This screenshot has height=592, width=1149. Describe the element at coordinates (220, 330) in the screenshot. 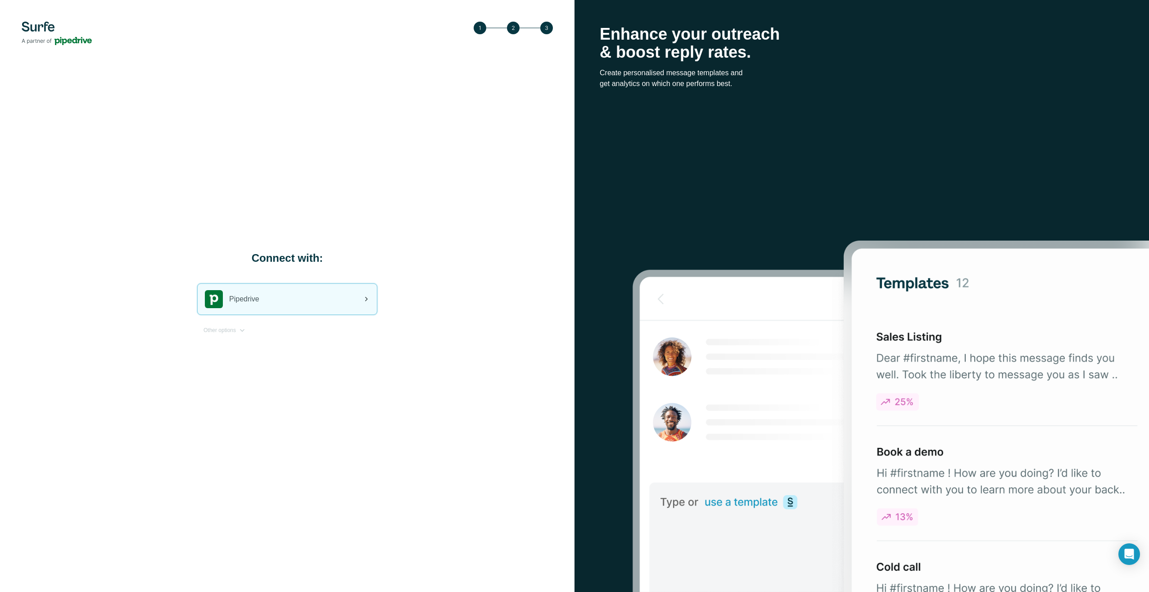

I see `span: Other options` at that location.